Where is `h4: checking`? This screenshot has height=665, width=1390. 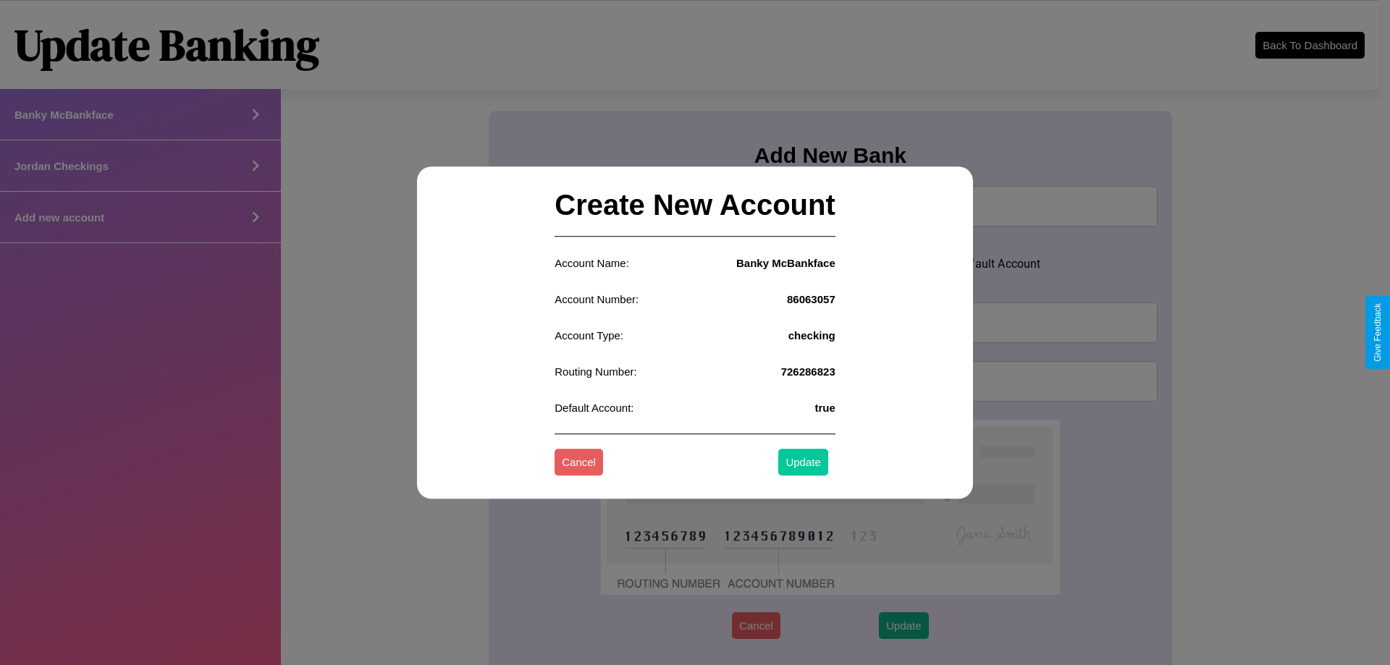 h4: checking is located at coordinates (812, 335).